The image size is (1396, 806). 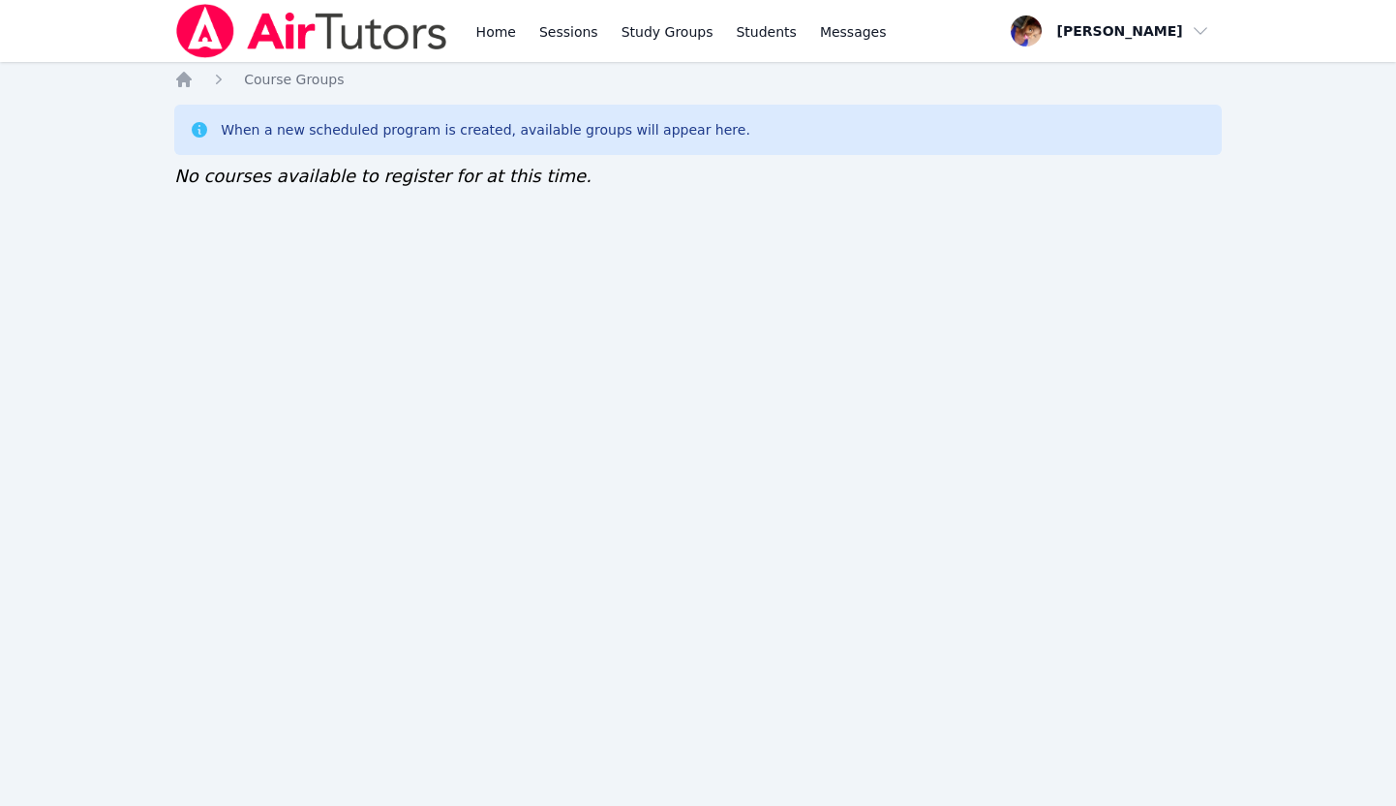 I want to click on img: Air Tutors, so click(x=311, y=31).